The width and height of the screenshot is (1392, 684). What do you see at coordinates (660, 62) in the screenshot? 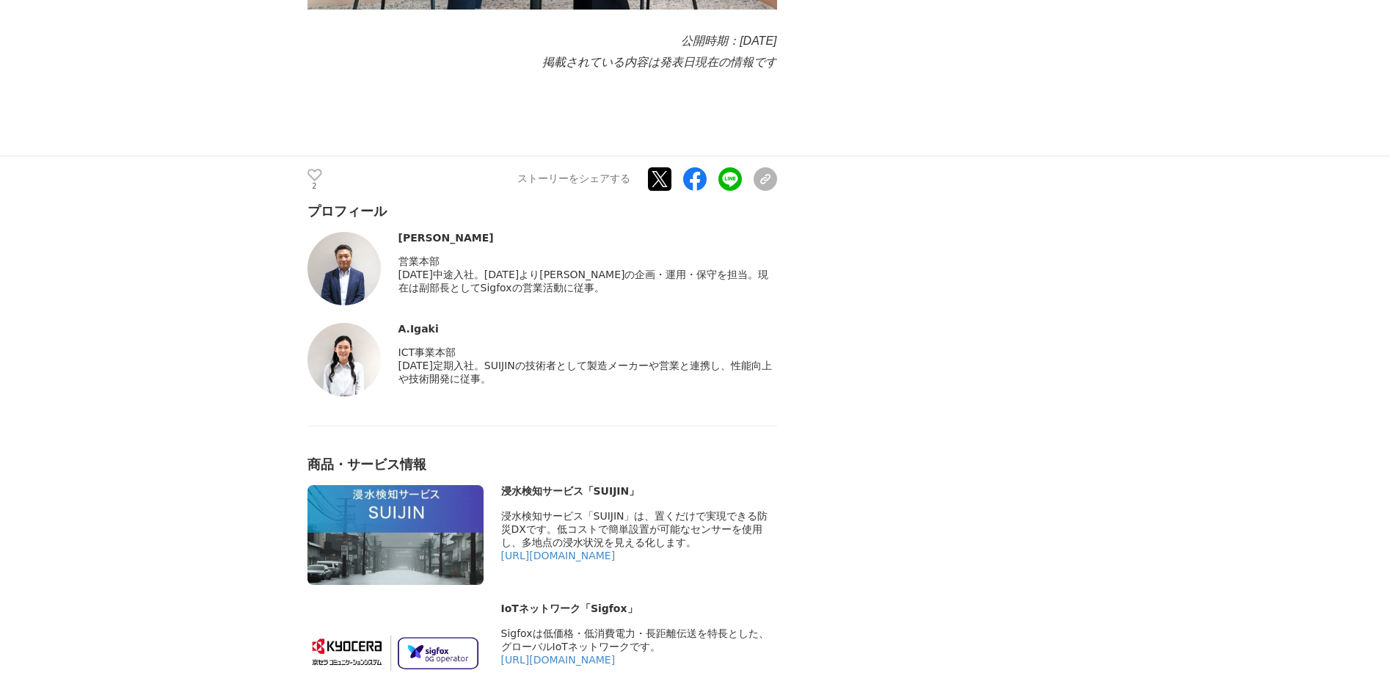
I see `em: 掲載されている内容は発表日現在の情報です` at bounding box center [660, 62].